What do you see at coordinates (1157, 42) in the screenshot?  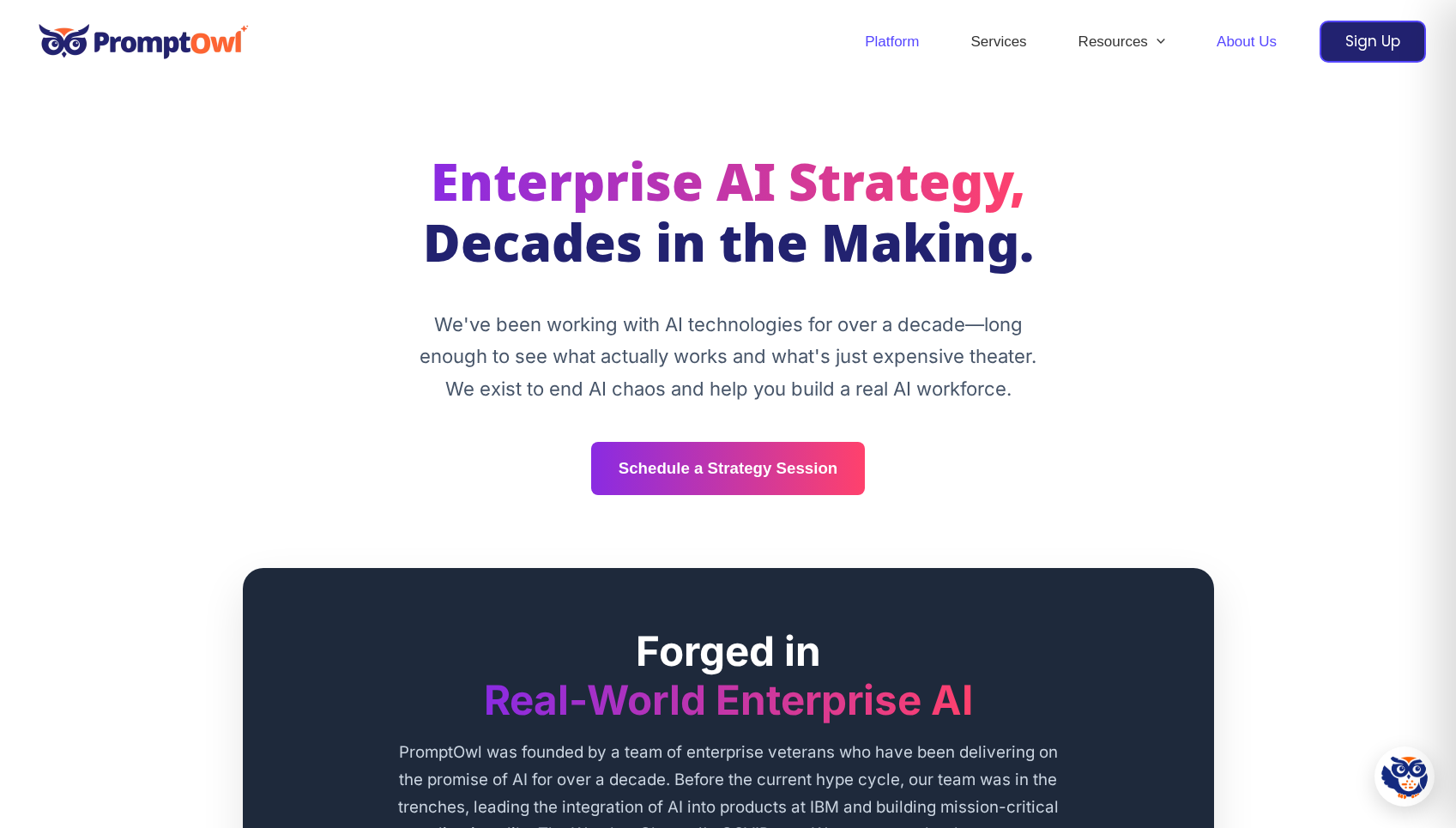 I see `span: Menu Toggle` at bounding box center [1157, 42].